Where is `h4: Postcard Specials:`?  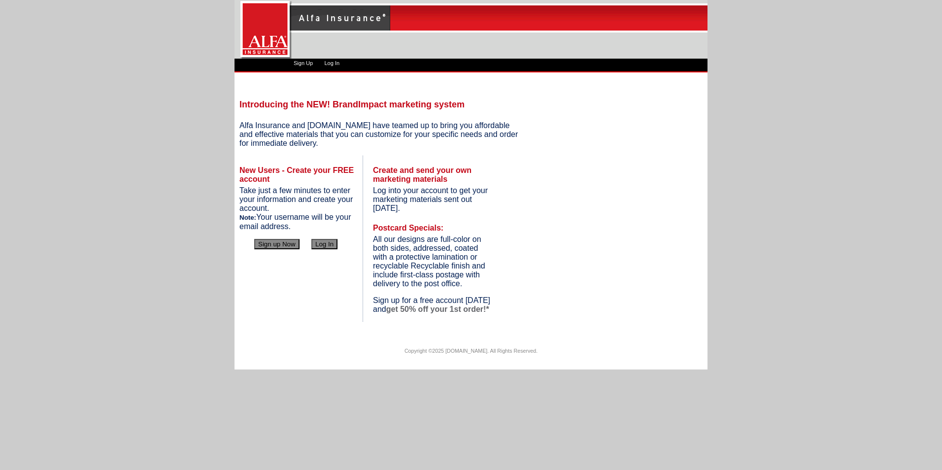
h4: Postcard Specials: is located at coordinates (432, 228).